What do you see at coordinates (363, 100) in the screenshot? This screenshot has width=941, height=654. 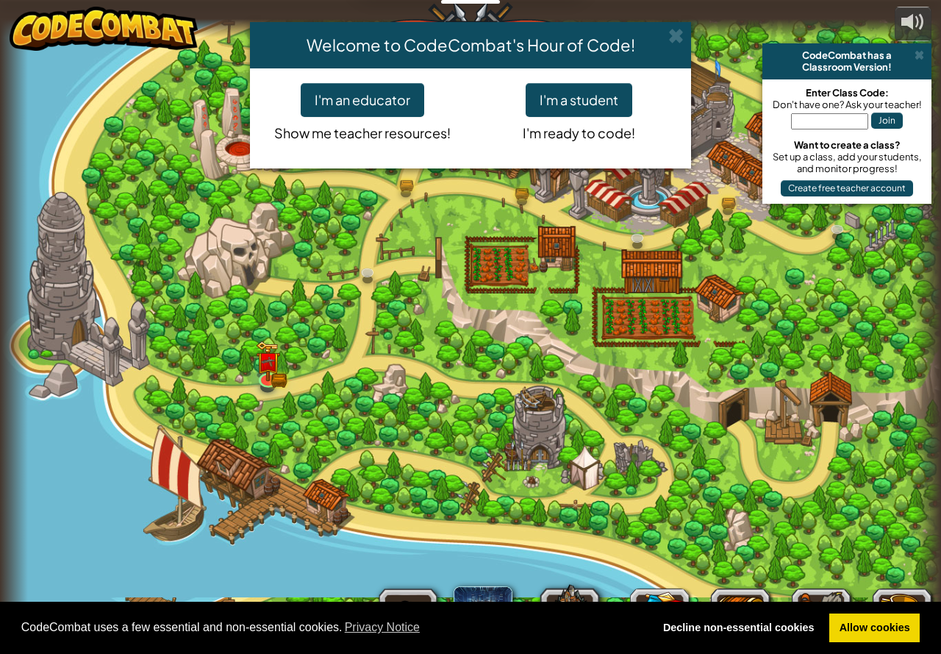 I see `button: I'm an educator` at bounding box center [363, 100].